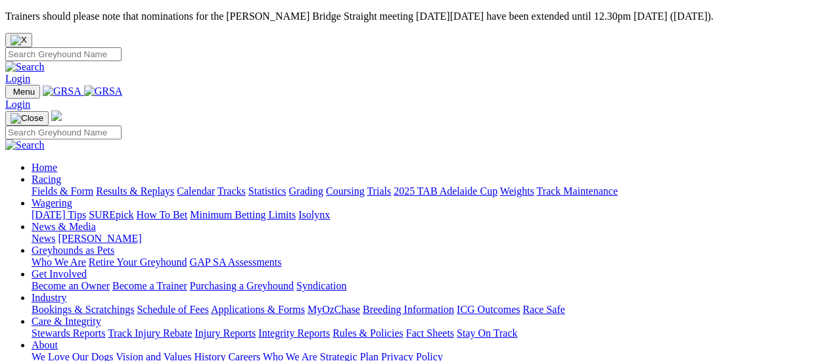 This screenshot has width=826, height=361. What do you see at coordinates (135, 191) in the screenshot?
I see `a: Results & Replays` at bounding box center [135, 191].